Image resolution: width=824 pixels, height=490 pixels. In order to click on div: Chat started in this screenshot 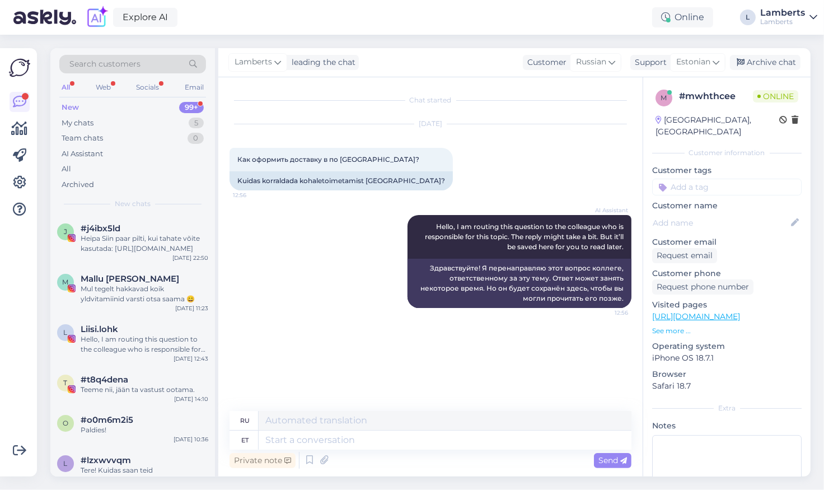, I will do `click(430, 100)`.